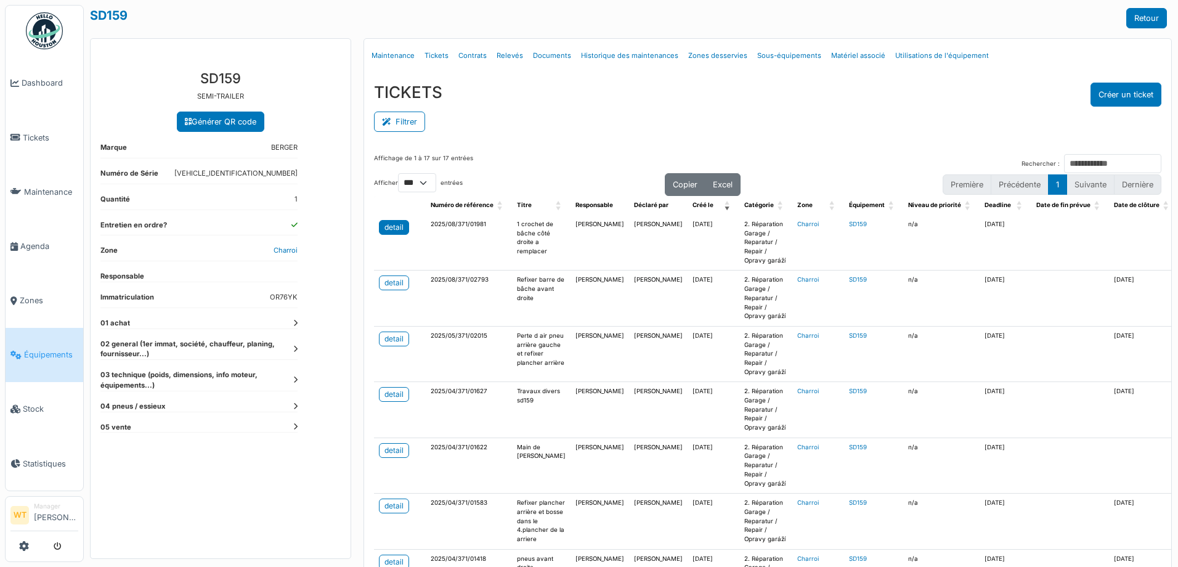 The height and width of the screenshot is (567, 1178). Describe the element at coordinates (969, 205) in the screenshot. I see `span: Niveau de priorité: Activate to sort` at that location.